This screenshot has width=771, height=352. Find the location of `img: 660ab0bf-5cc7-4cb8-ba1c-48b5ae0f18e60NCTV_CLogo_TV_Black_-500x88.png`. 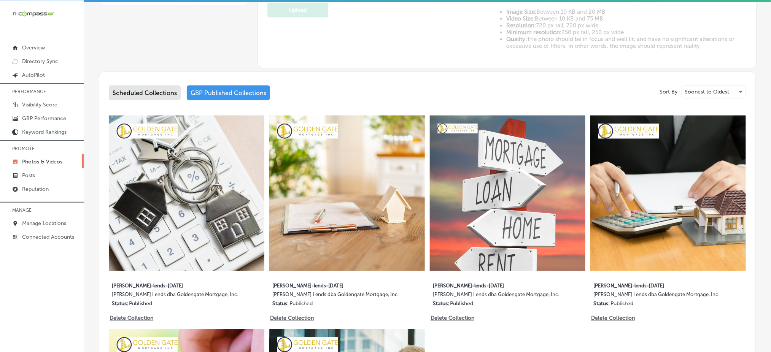

img: 660ab0bf-5cc7-4cb8-ba1c-48b5ae0f18e60NCTV_CLogo_TV_Black_-500x88.png is located at coordinates (33, 14).